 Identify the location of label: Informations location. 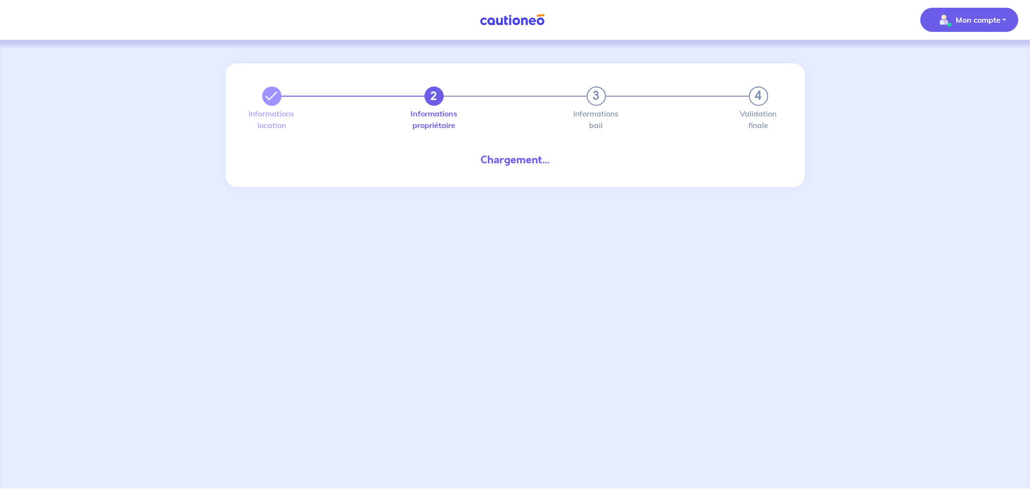
(272, 119).